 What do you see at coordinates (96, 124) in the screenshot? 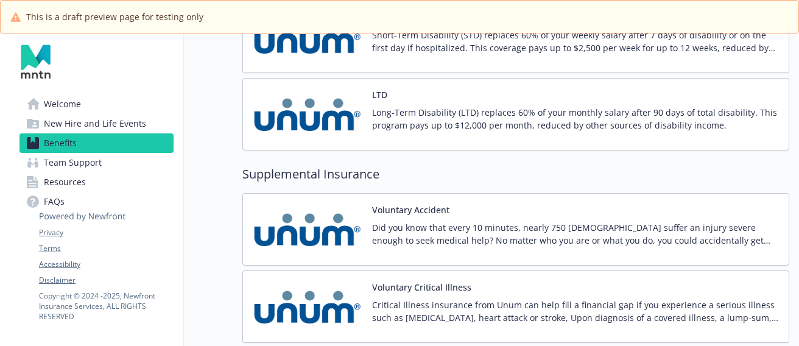
I see `a: New Hire and Life Events` at bounding box center [96, 124].